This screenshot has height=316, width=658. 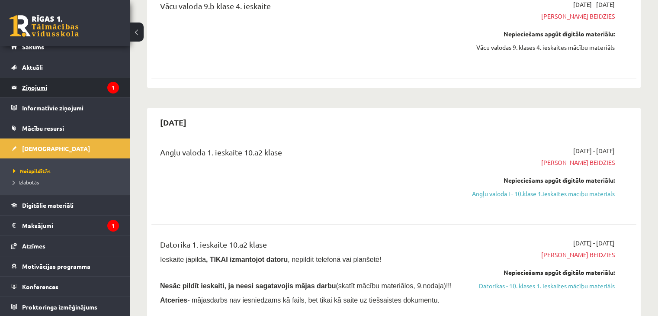 I want to click on a: Datorikas - 10. klases 1. ieskaites mācību materiāls, so click(x=543, y=285).